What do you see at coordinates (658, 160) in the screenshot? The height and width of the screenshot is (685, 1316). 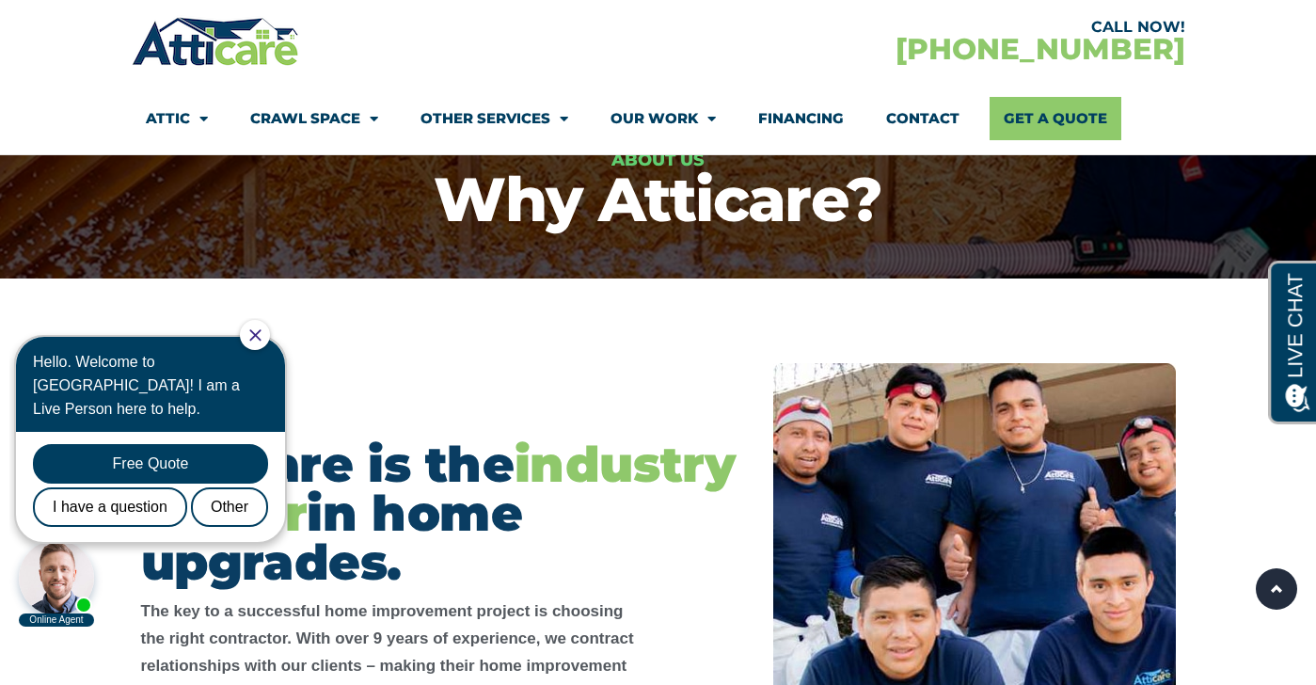 I see `h6: About Us` at bounding box center [658, 160].